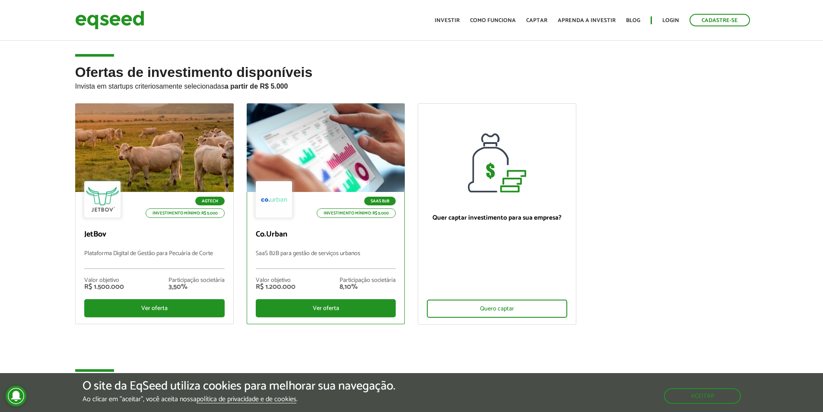 The image size is (823, 412). I want to click on a: Agtech Investimento mínimo: R$ 5.000 JetBov Plataforma Digital de Gestão para Pecuária de Corte V..., so click(154, 214).